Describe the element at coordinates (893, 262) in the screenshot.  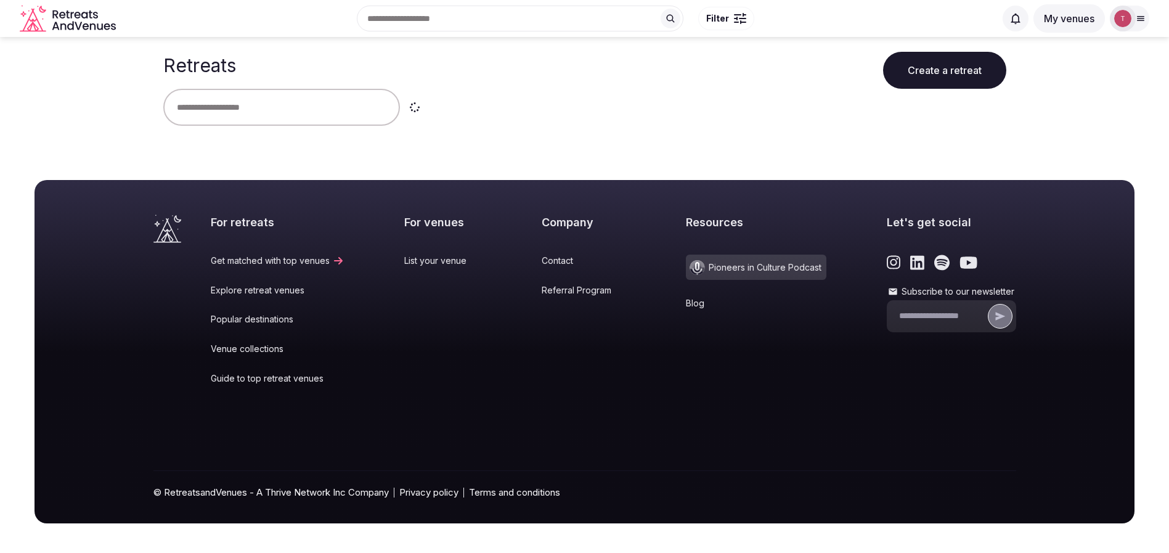
I see `a: Link to the retreats and venues Instagram page` at that location.